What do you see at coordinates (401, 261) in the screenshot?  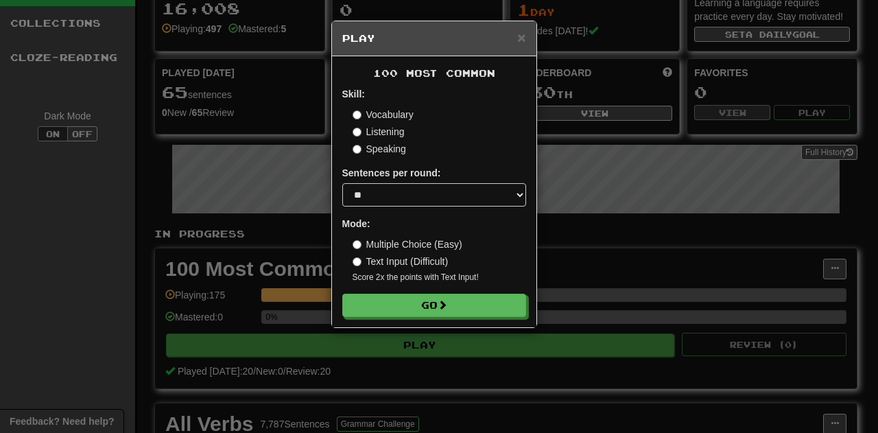 I see `label: Text Input (Difficult)` at bounding box center [401, 261].